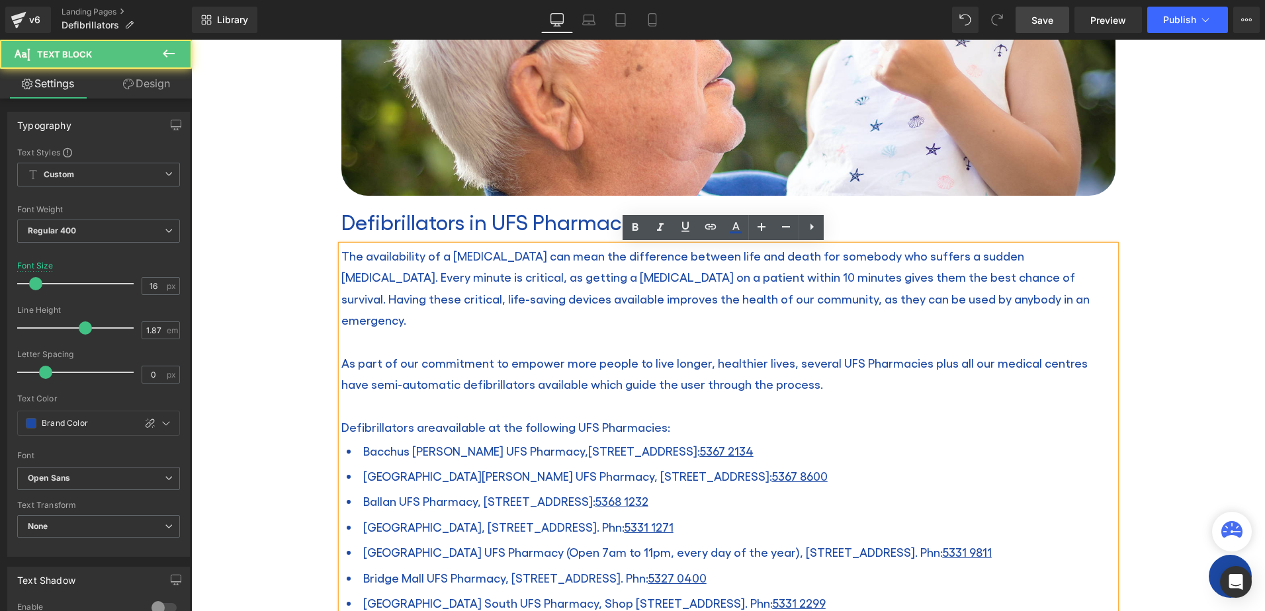 Image resolution: width=1265 pixels, height=611 pixels. I want to click on a: 5331 1271, so click(458, 487).